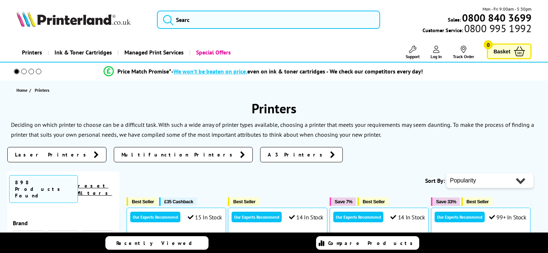  What do you see at coordinates (413, 56) in the screenshot?
I see `span: Support` at bounding box center [413, 56].